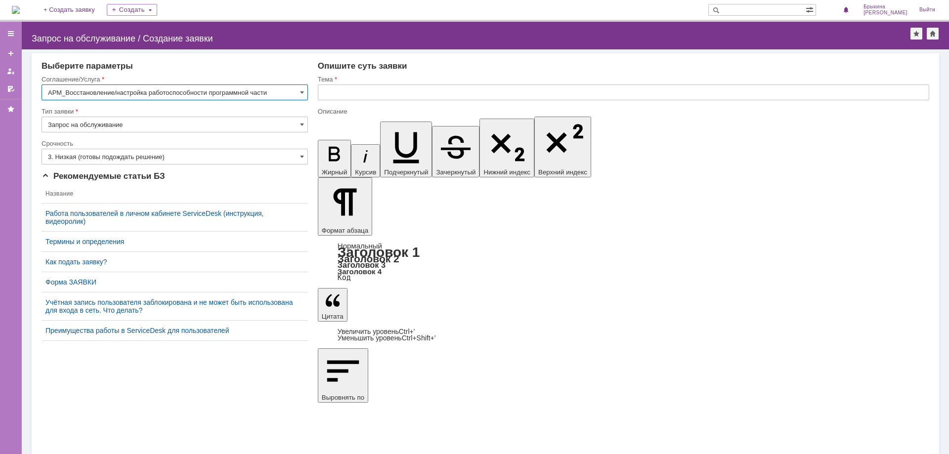 This screenshot has width=949, height=454. I want to click on button: Жирный, so click(335, 159).